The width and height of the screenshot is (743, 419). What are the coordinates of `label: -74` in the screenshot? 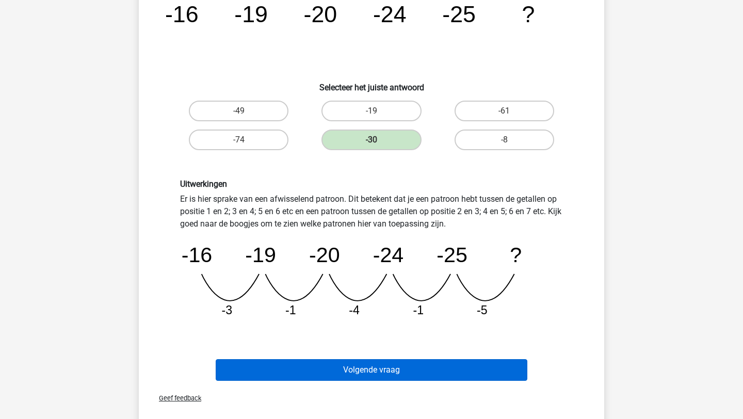 It's located at (238, 140).